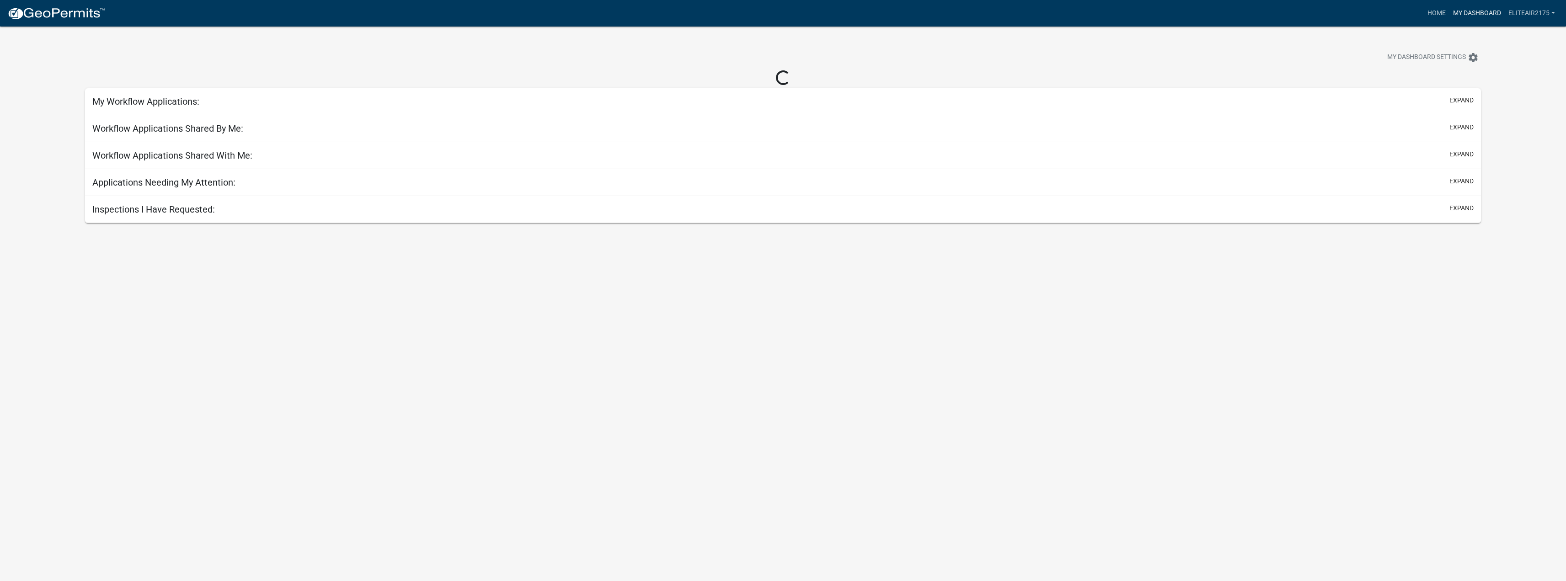 Image resolution: width=1566 pixels, height=581 pixels. Describe the element at coordinates (146, 101) in the screenshot. I see `h5: My Workflow Applications:` at that location.